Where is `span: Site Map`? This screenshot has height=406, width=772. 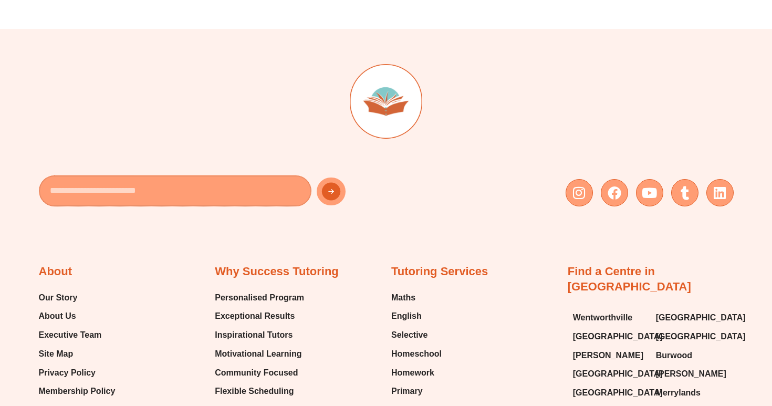 span: Site Map is located at coordinates (56, 354).